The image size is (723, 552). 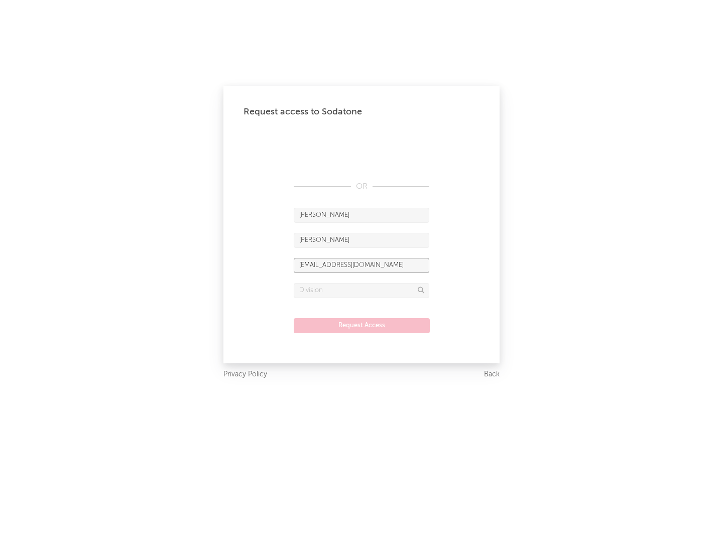 What do you see at coordinates (362, 326) in the screenshot?
I see `button: Request Access` at bounding box center [362, 326].